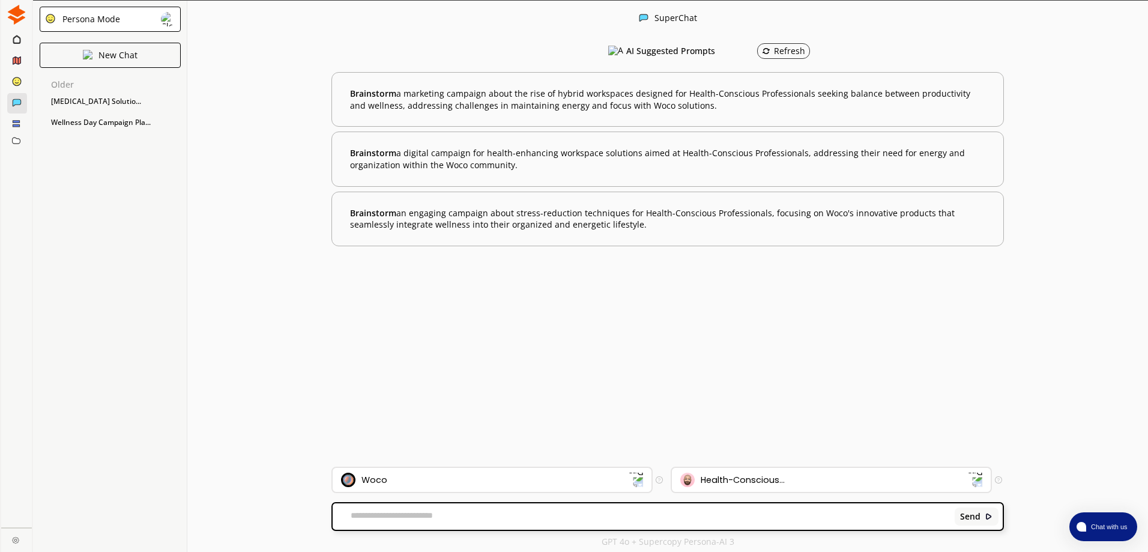 This screenshot has width=1148, height=552. Describe the element at coordinates (668, 158) in the screenshot. I see `b: a digital campaign for health-enhancing workspace solutions aimed at Health-Conscious Professiona...` at that location.